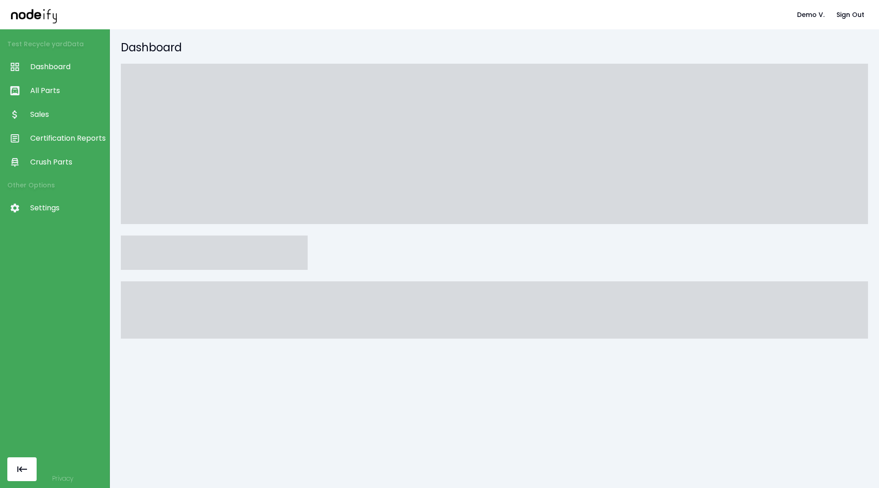 The width and height of the screenshot is (879, 488). I want to click on button: Sign Out, so click(850, 15).